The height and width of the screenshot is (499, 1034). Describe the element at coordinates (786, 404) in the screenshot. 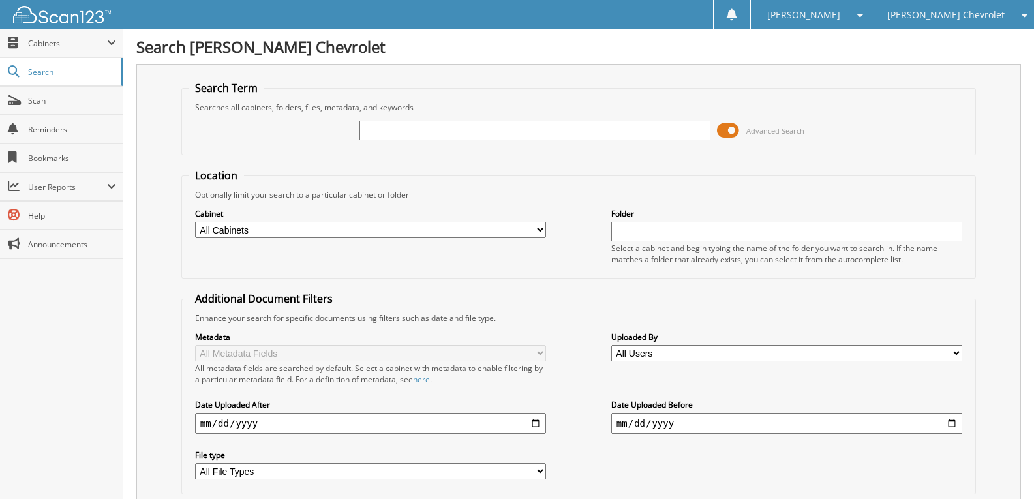

I see `label: Date Uploaded Before` at that location.